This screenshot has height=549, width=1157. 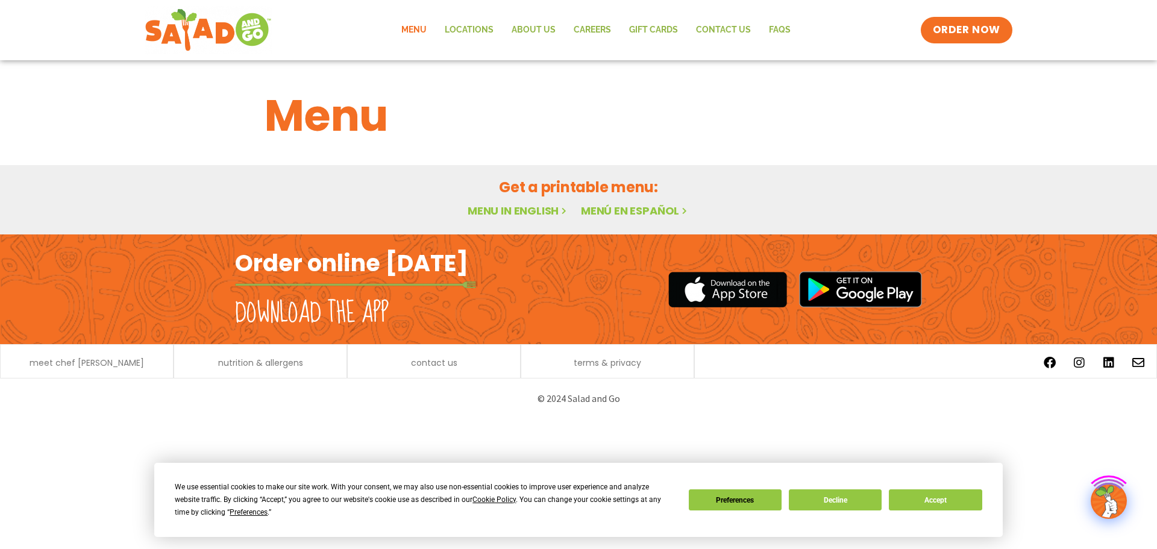 I want to click on a: Contact Us, so click(x=723, y=30).